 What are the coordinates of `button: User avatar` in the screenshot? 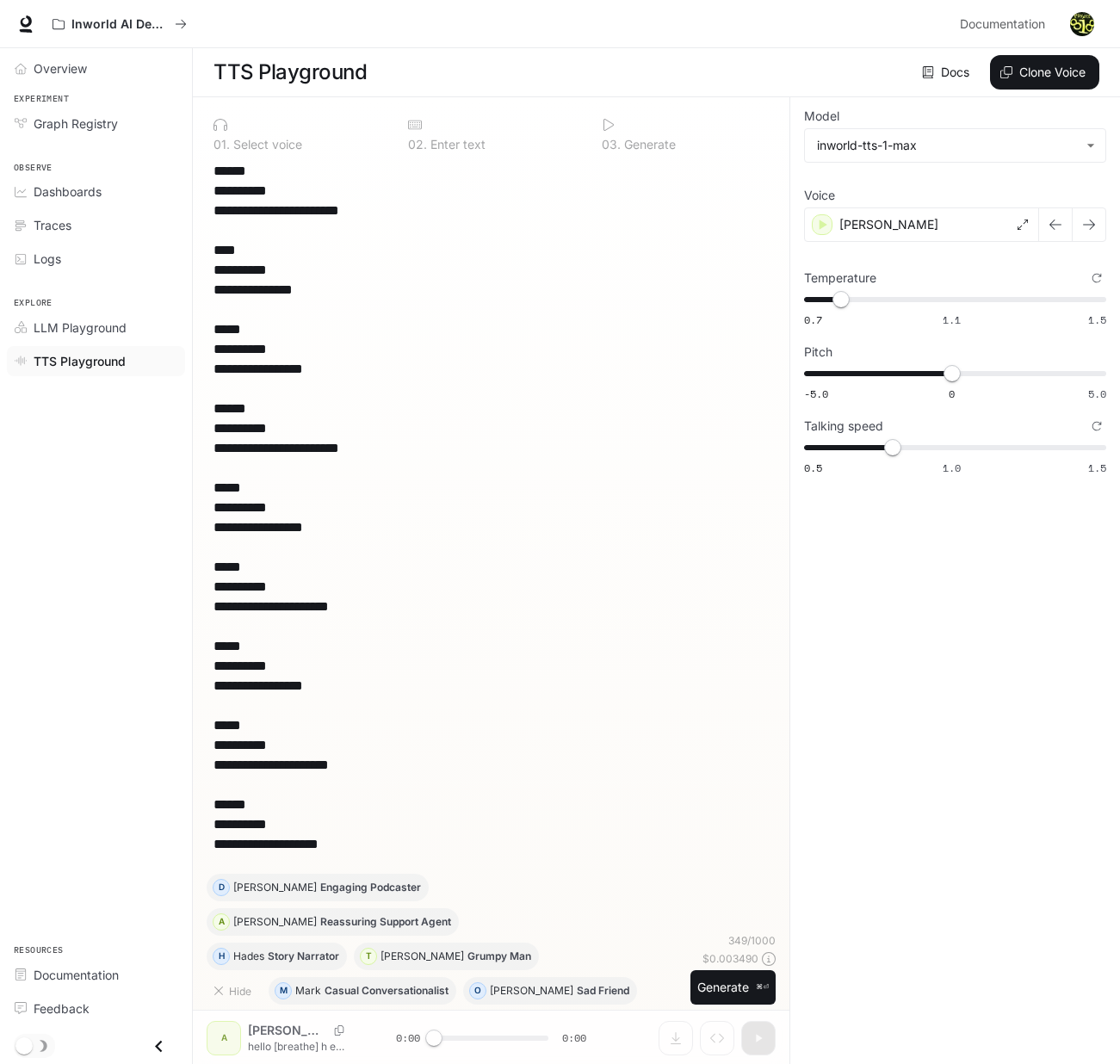 It's located at (1082, 24).